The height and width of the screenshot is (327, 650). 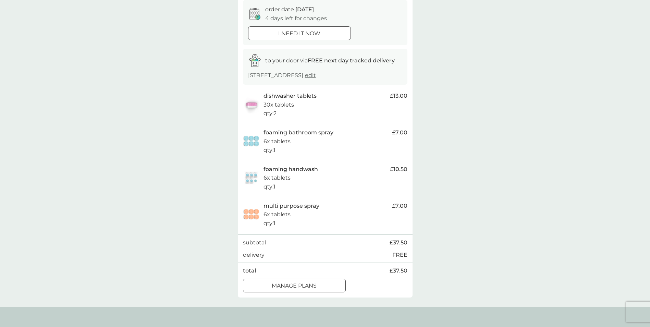 What do you see at coordinates (291, 206) in the screenshot?
I see `p: multi purpose spray` at bounding box center [291, 206].